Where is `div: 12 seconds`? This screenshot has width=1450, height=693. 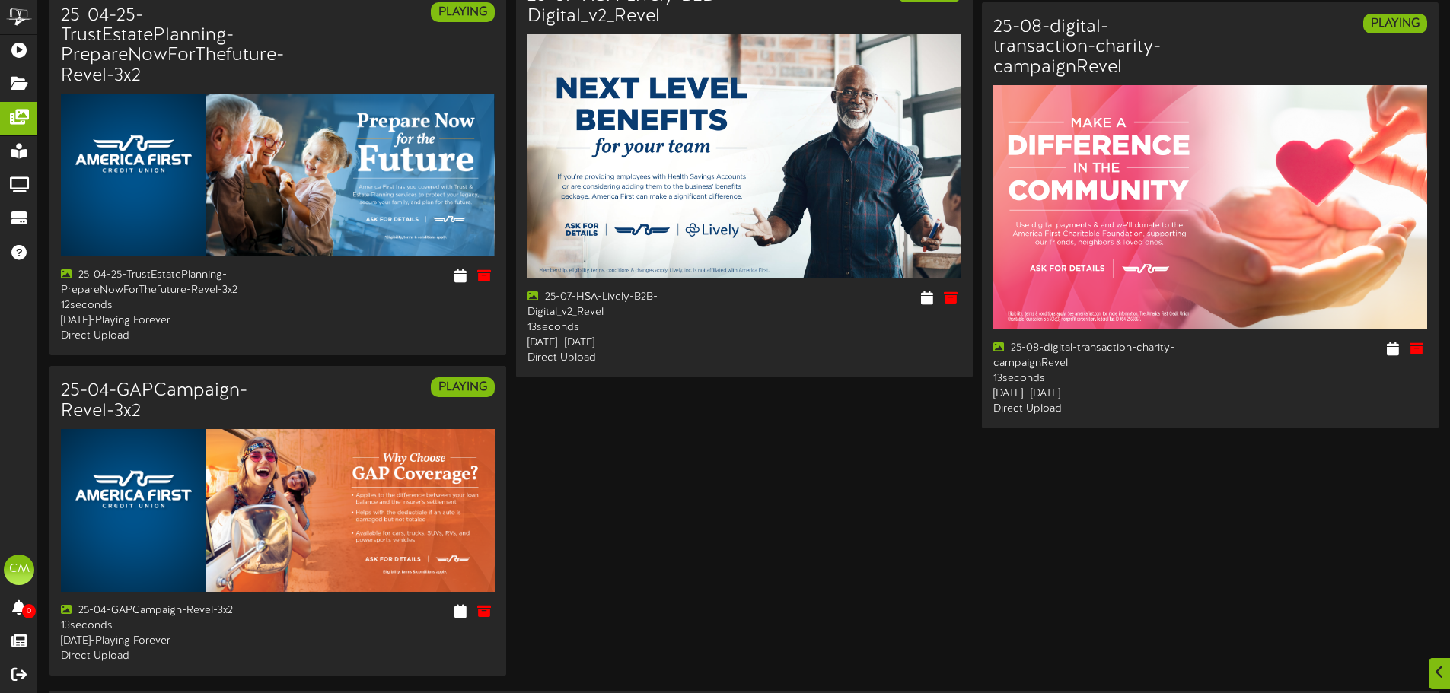 div: 12 seconds is located at coordinates (164, 306).